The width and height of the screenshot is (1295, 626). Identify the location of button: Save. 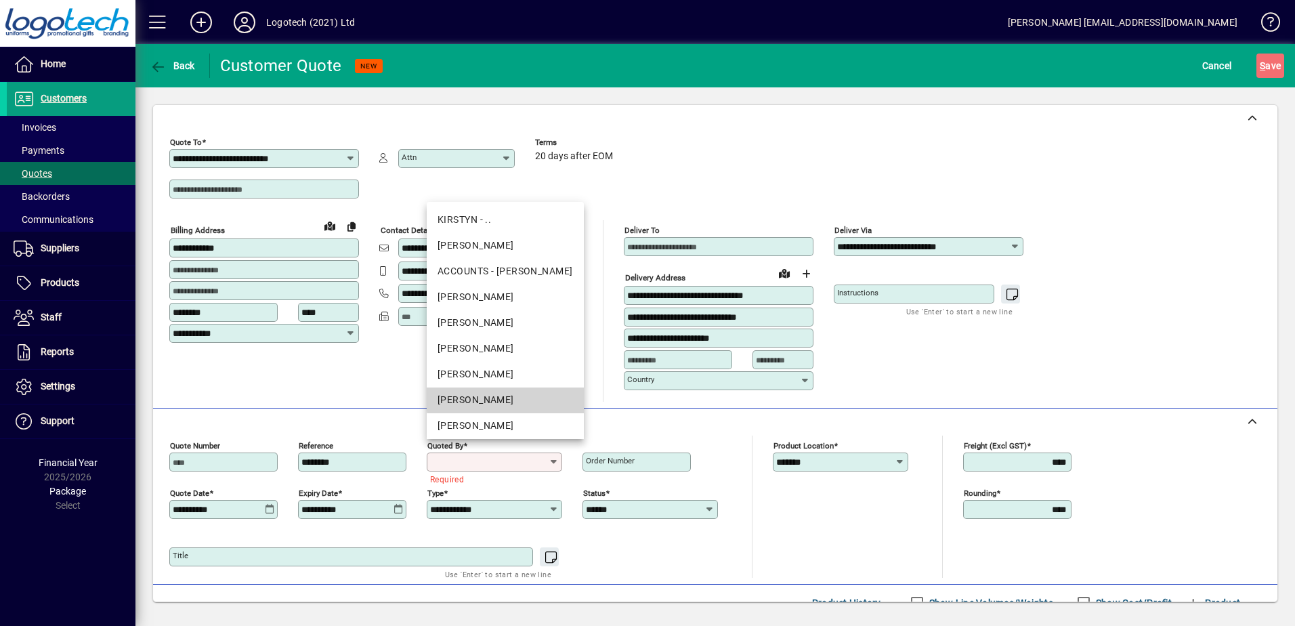
(1269, 66).